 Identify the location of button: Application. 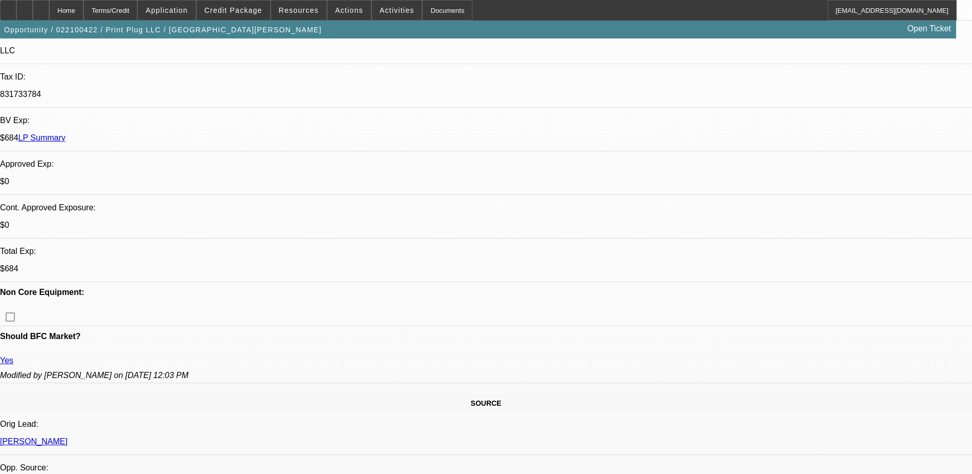
(167, 10).